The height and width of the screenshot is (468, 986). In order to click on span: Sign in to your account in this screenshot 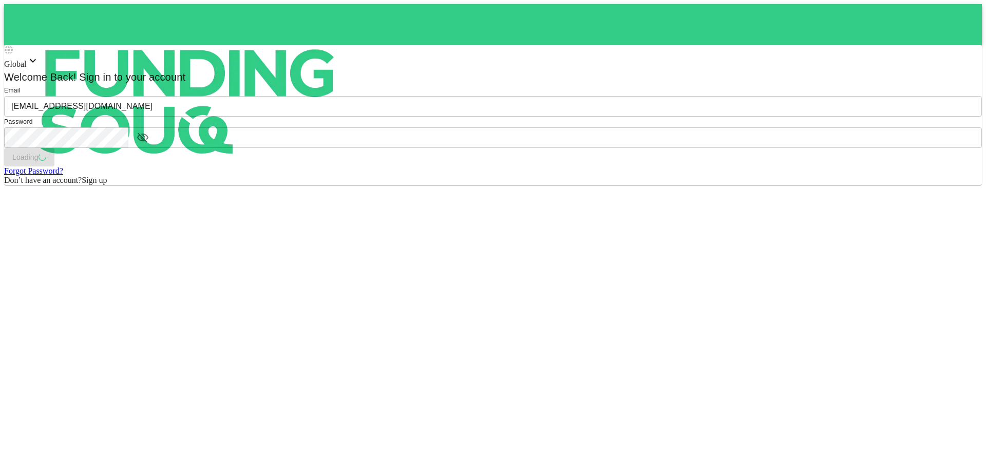, I will do `click(131, 77)`.